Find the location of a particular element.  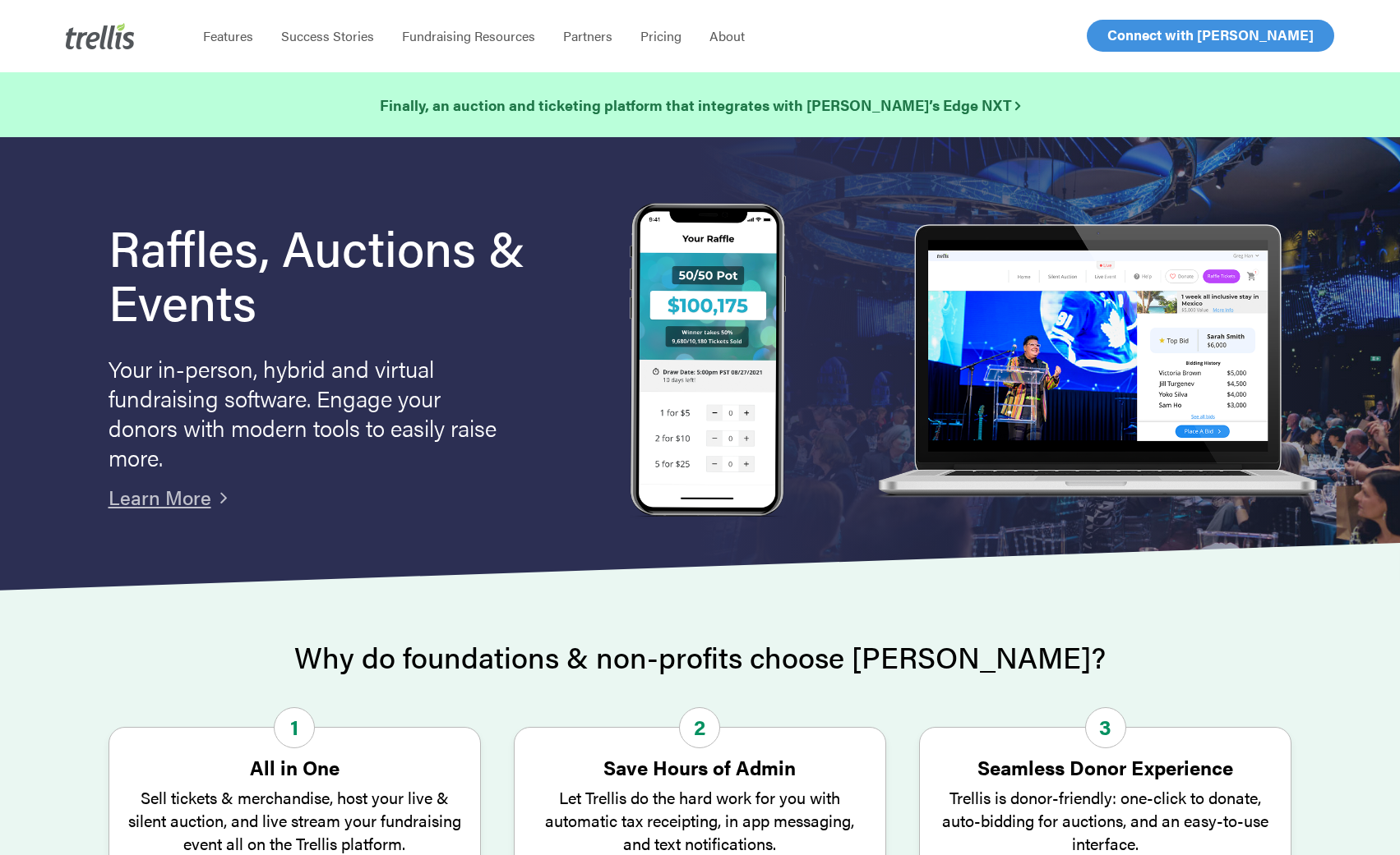

h1: Raffles, Auctions & Events is located at coordinates (341, 274).